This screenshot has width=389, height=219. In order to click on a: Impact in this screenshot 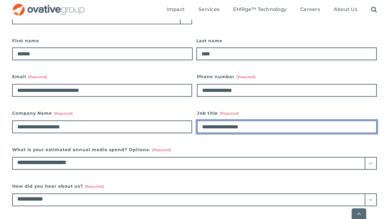, I will do `click(176, 10)`.